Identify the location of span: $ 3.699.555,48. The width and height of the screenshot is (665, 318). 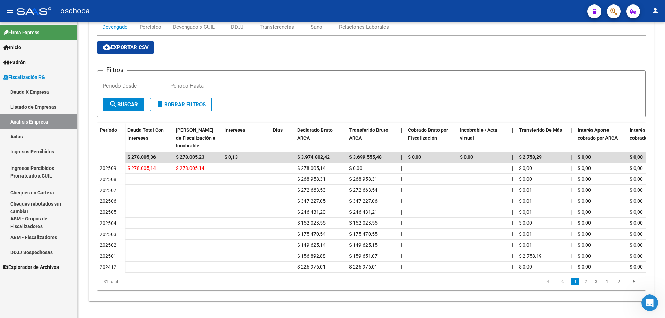
(366, 157).